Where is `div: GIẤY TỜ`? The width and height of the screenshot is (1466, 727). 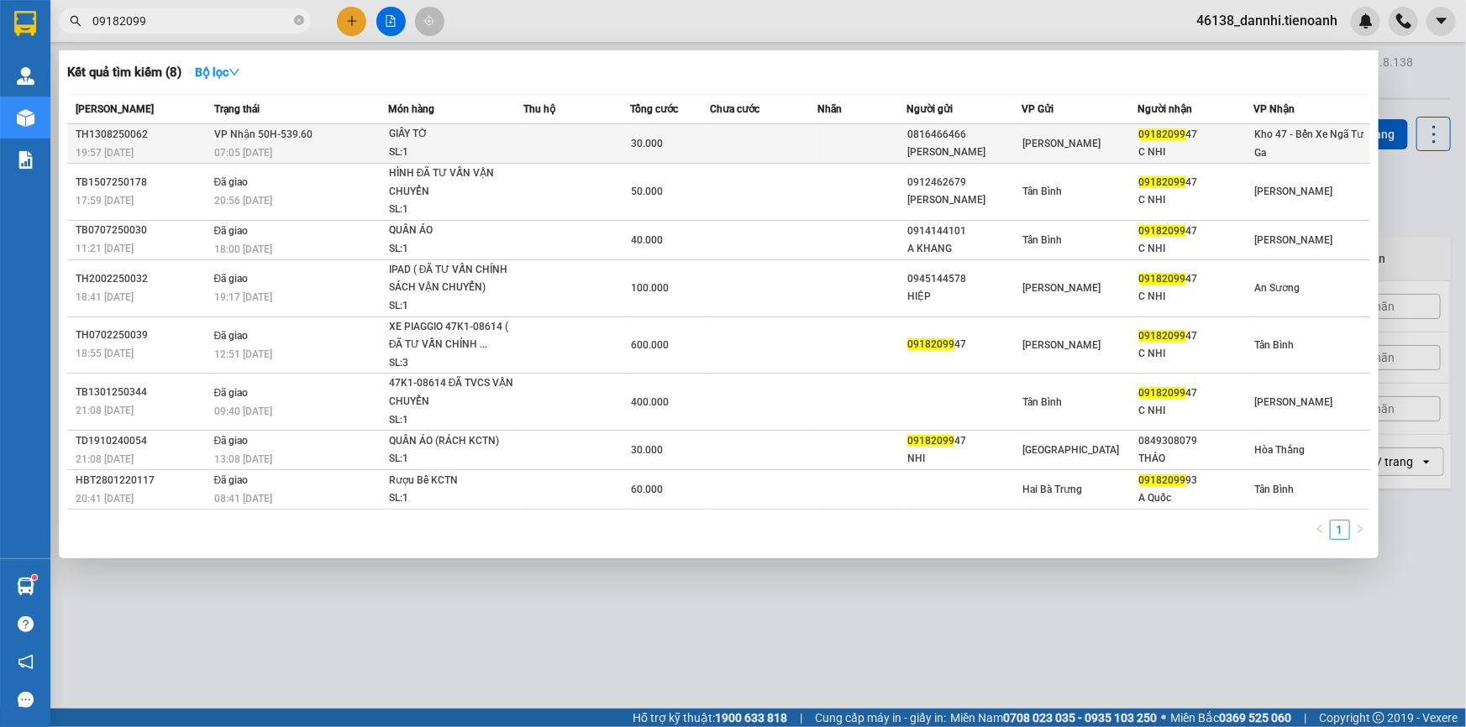
div: GIẤY TỜ is located at coordinates (452, 134).